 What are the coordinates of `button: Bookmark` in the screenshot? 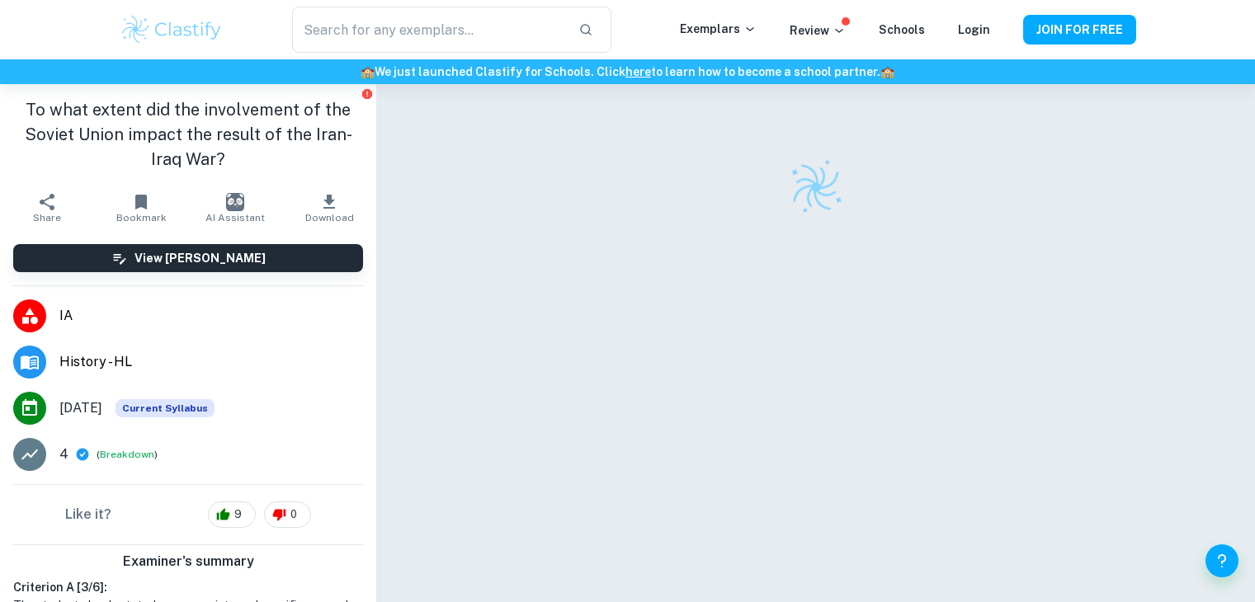 It's located at (141, 208).